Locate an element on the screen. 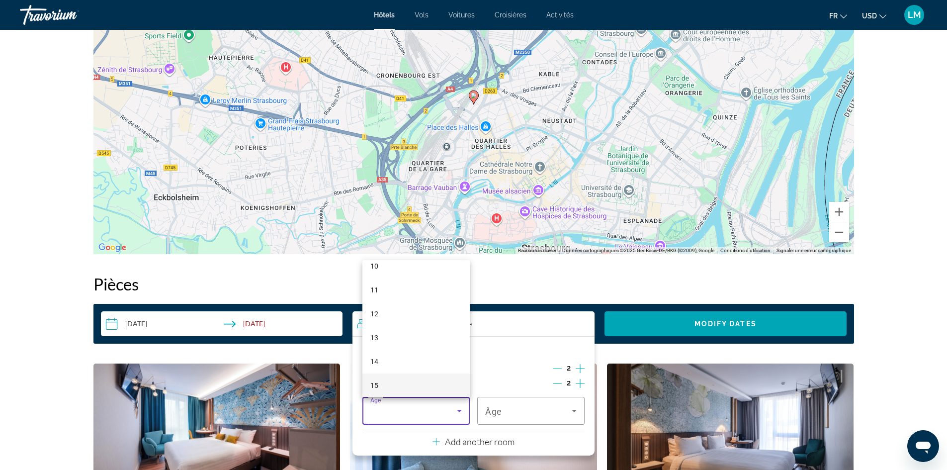 The image size is (947, 470). mat-option: 14 years old is located at coordinates (416, 362).